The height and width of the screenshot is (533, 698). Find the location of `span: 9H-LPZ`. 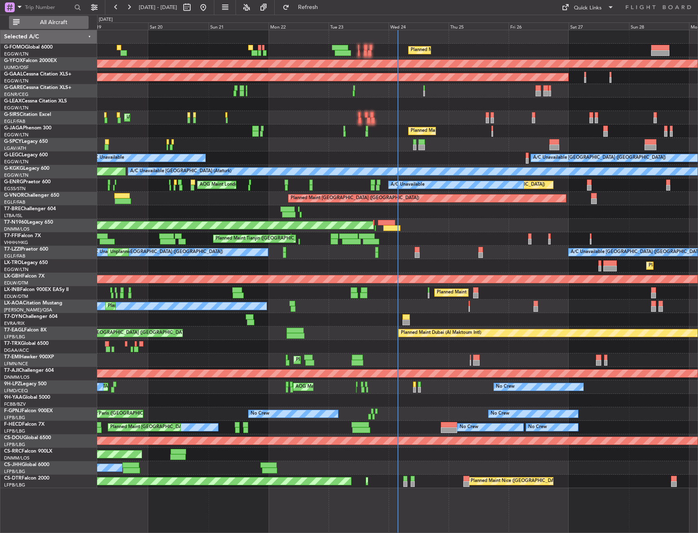

span: 9H-LPZ is located at coordinates (12, 384).